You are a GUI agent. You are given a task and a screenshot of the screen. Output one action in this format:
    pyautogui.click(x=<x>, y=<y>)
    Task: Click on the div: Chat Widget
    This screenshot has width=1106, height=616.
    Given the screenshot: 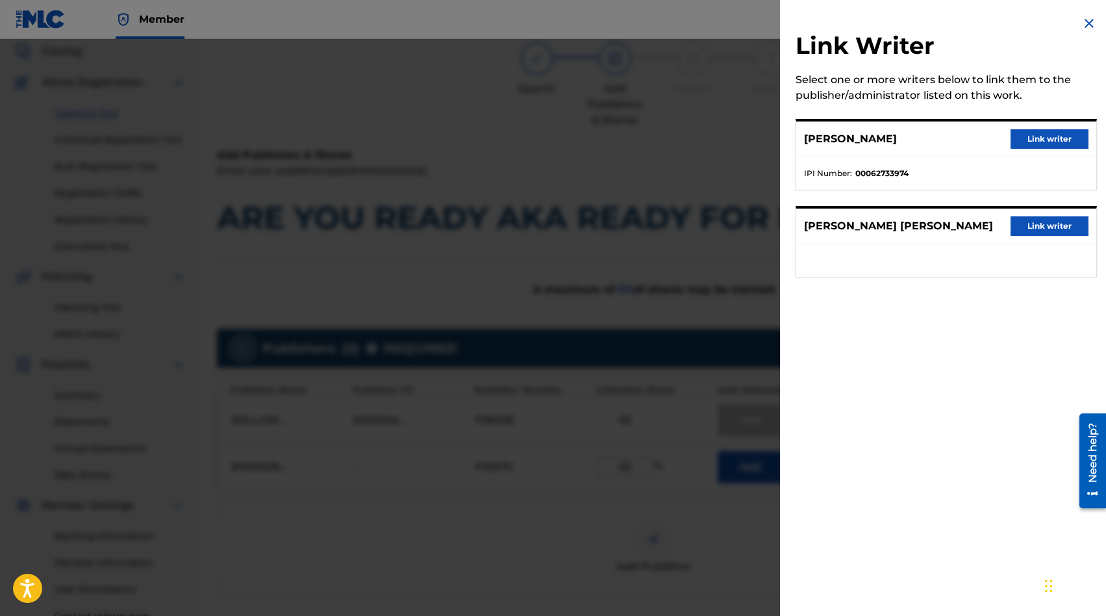 What is the action you would take?
    pyautogui.click(x=1073, y=584)
    